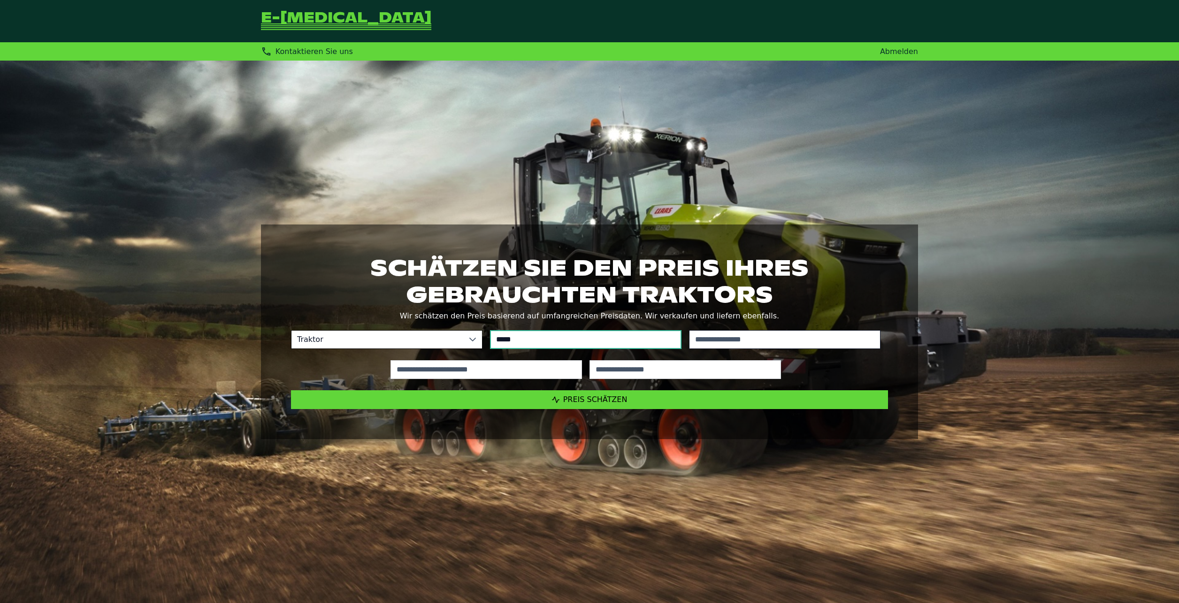 The width and height of the screenshot is (1179, 603). I want to click on h1: Schätzen Sie den Preis Ihres gebrauchten Traktors, so click(589, 281).